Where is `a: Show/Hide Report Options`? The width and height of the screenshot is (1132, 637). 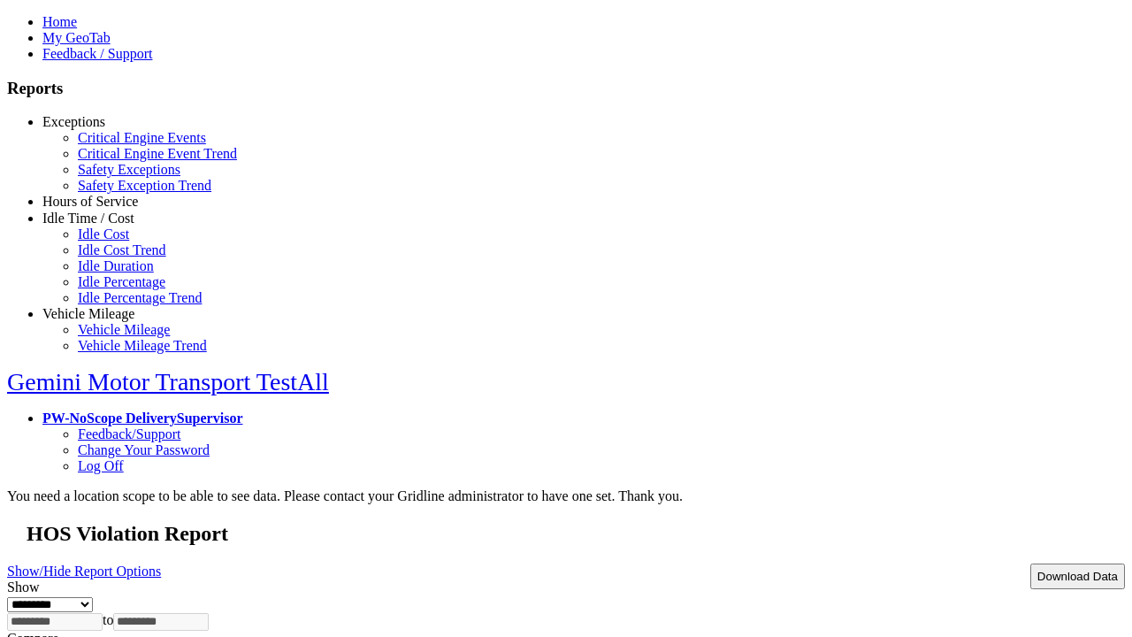 a: Show/Hide Report Options is located at coordinates (84, 571).